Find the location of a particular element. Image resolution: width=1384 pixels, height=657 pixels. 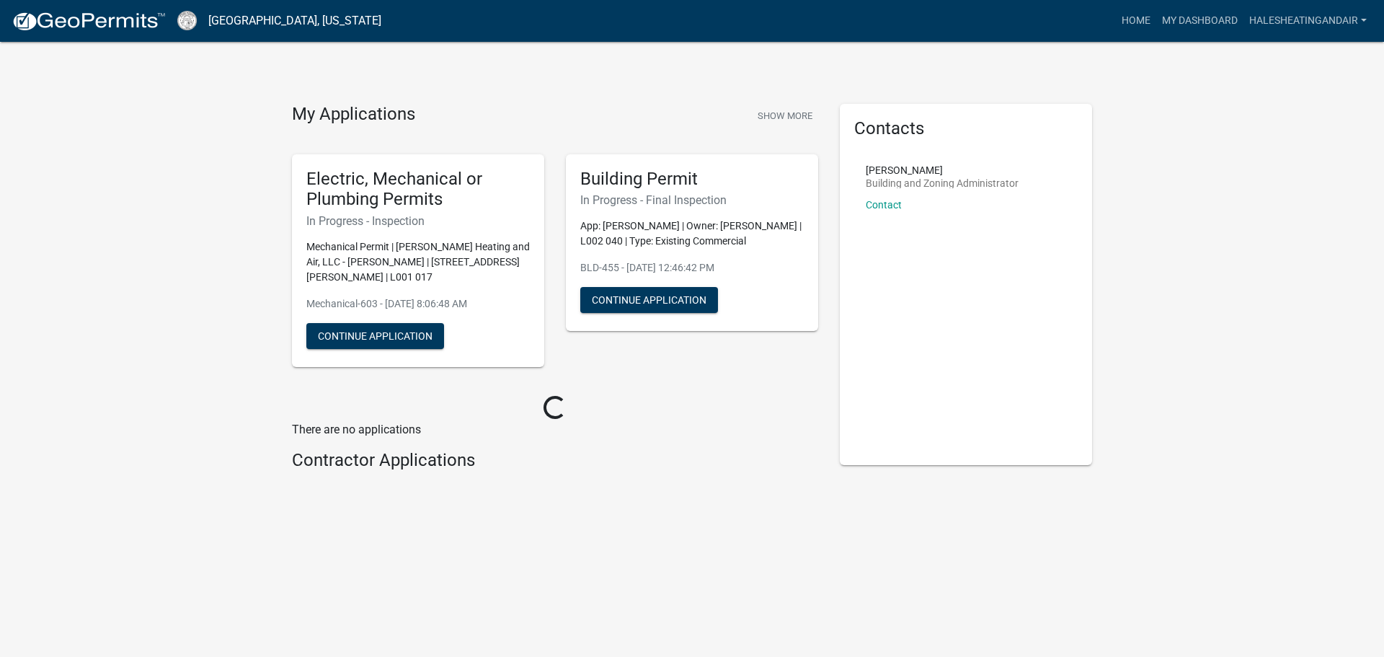

button: Show More is located at coordinates (785, 115).